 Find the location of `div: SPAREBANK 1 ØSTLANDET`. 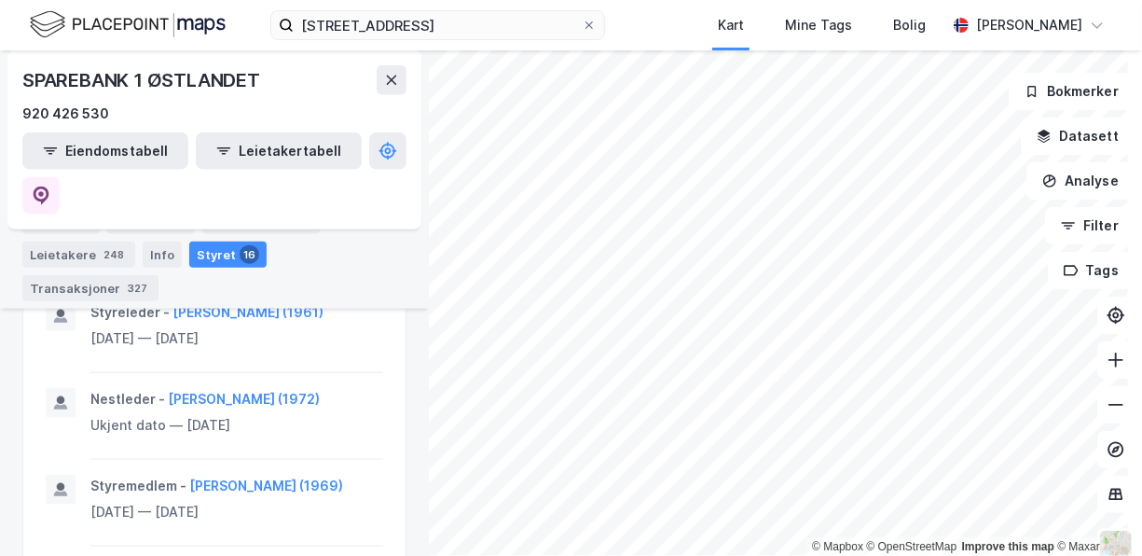

div: SPAREBANK 1 ØSTLANDET is located at coordinates (143, 80).